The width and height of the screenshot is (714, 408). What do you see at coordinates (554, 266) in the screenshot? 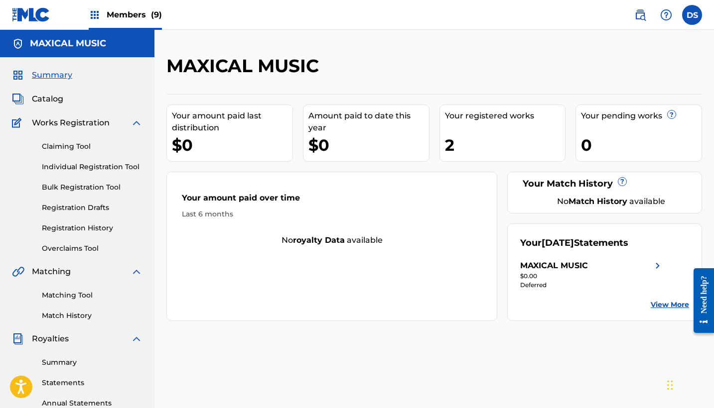
I see `div: MAXICAL MUSIC` at bounding box center [554, 266].